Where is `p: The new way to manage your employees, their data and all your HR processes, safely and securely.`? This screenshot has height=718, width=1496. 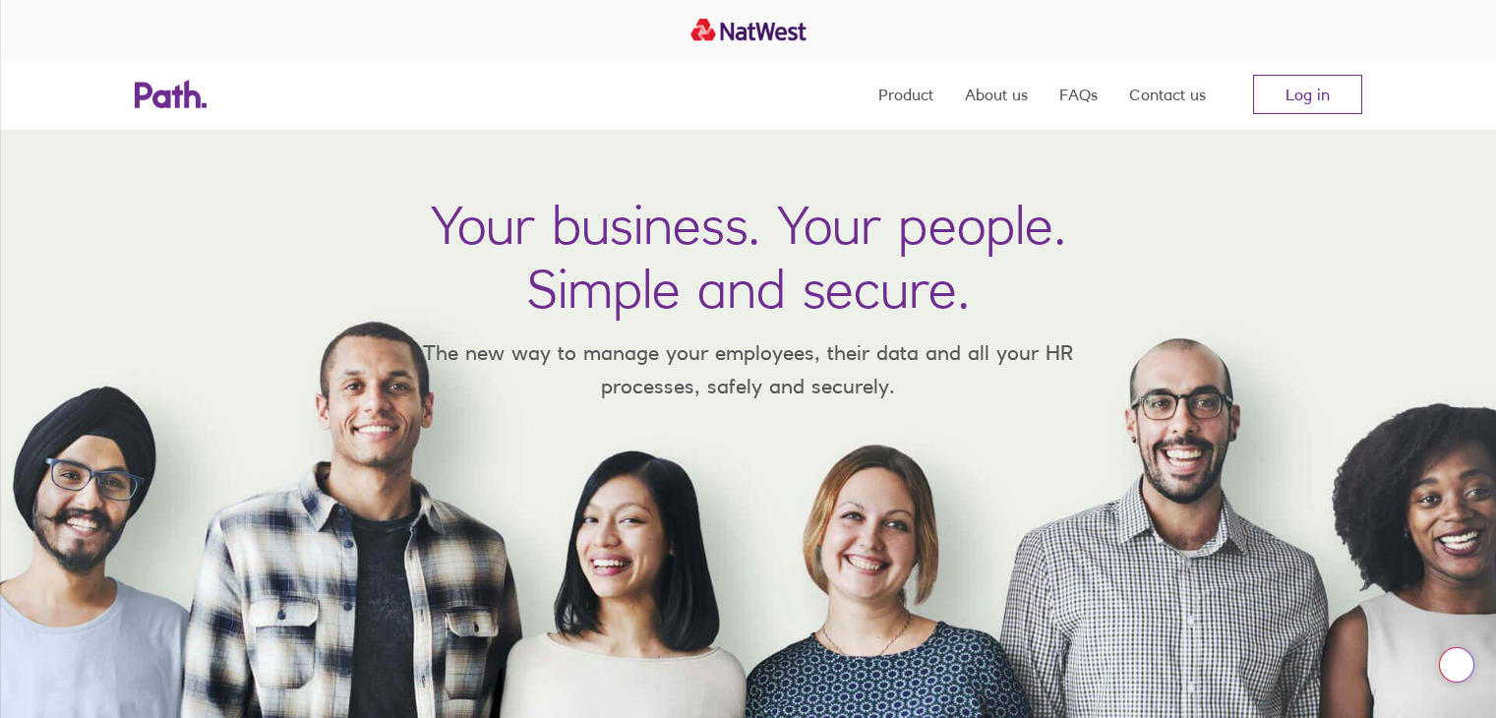 p: The new way to manage your employees, their data and all your HR processes, safely and securely. is located at coordinates (749, 369).